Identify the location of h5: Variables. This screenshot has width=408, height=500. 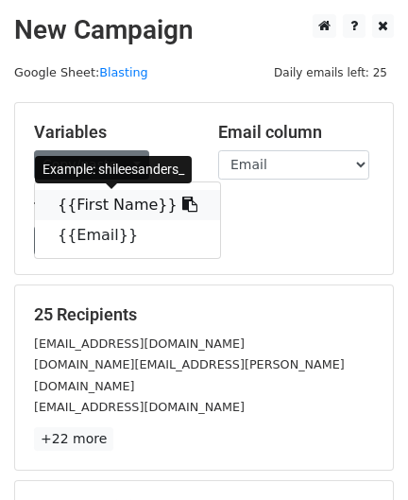
(111, 132).